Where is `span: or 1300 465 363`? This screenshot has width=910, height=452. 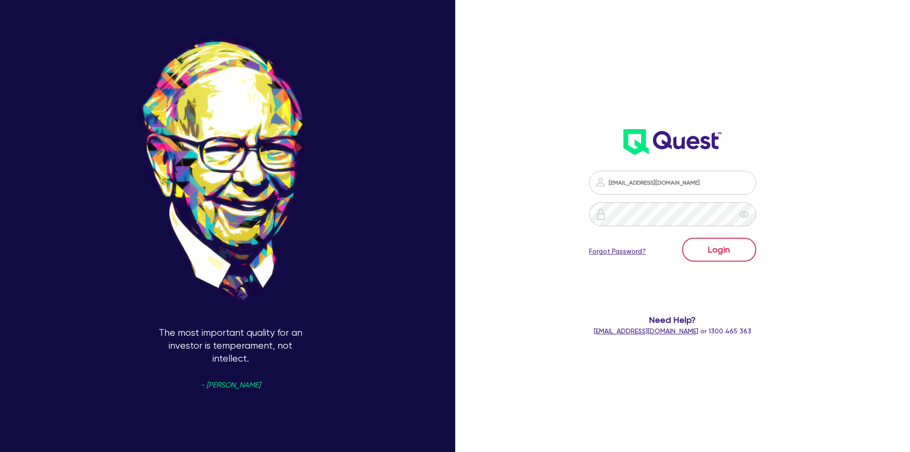
span: or 1300 465 363 is located at coordinates (673, 331).